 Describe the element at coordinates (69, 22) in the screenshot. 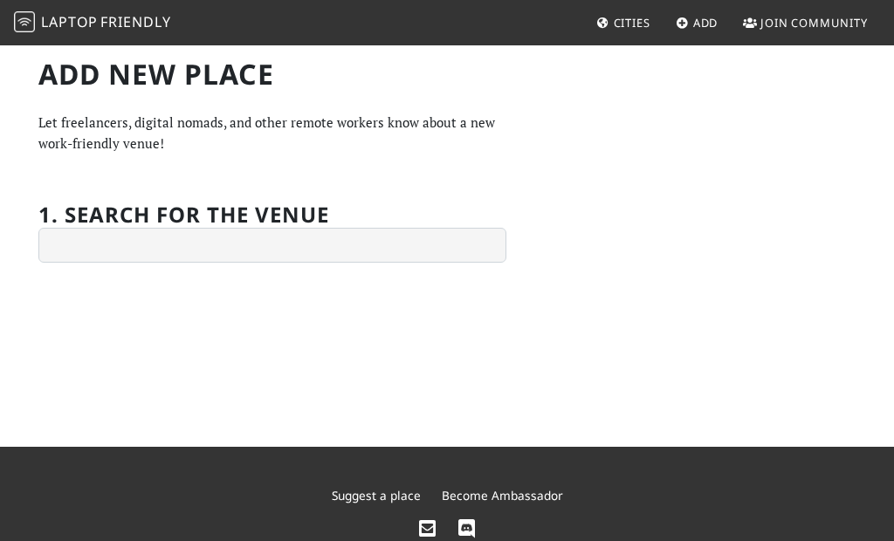

I see `span: Laptop` at that location.